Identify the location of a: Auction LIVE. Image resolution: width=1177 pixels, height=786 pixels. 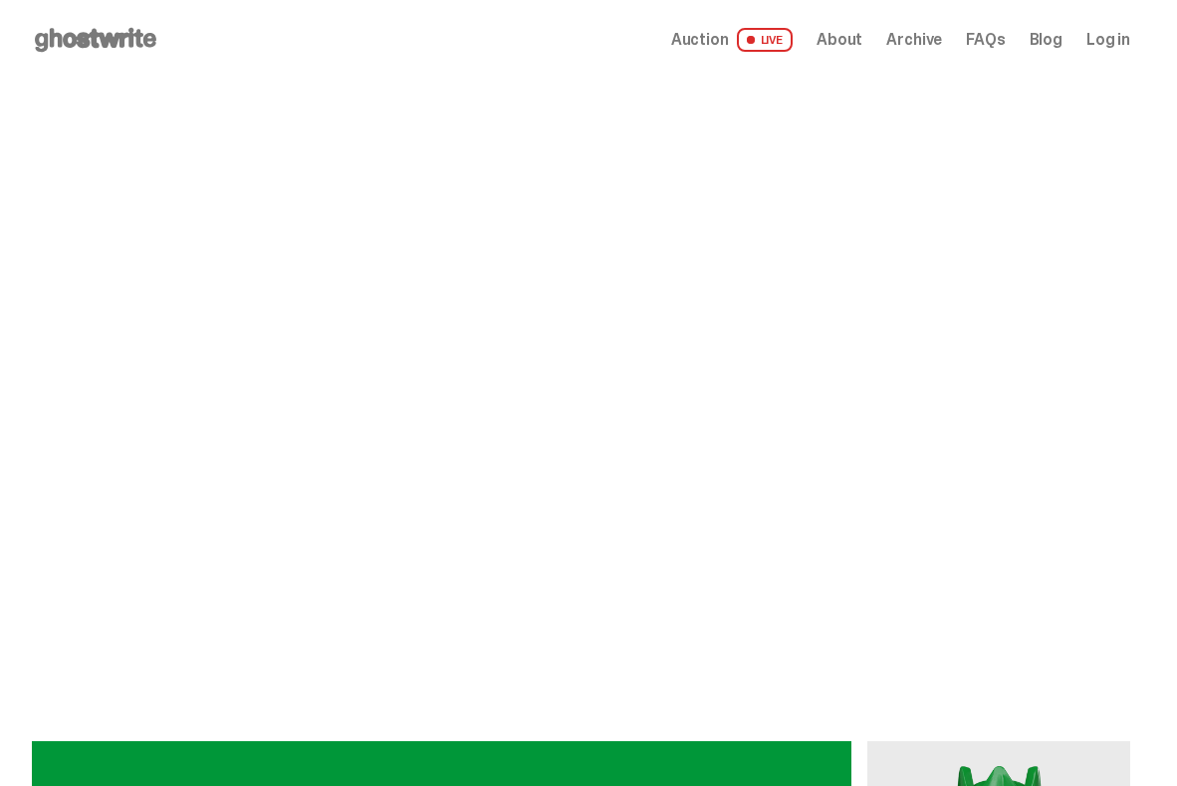
(732, 40).